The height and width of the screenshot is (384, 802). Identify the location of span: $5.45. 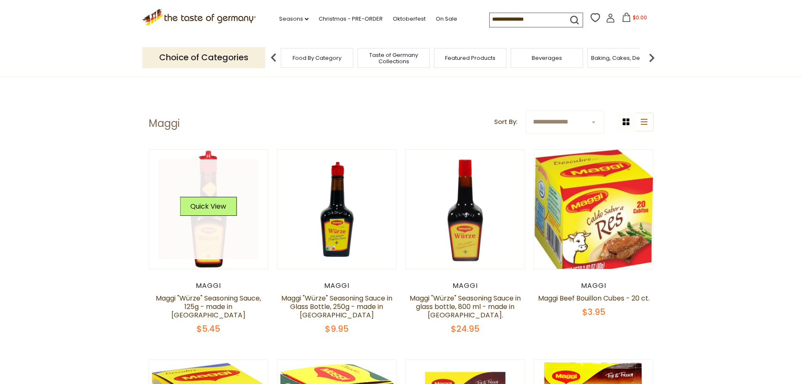
(208, 328).